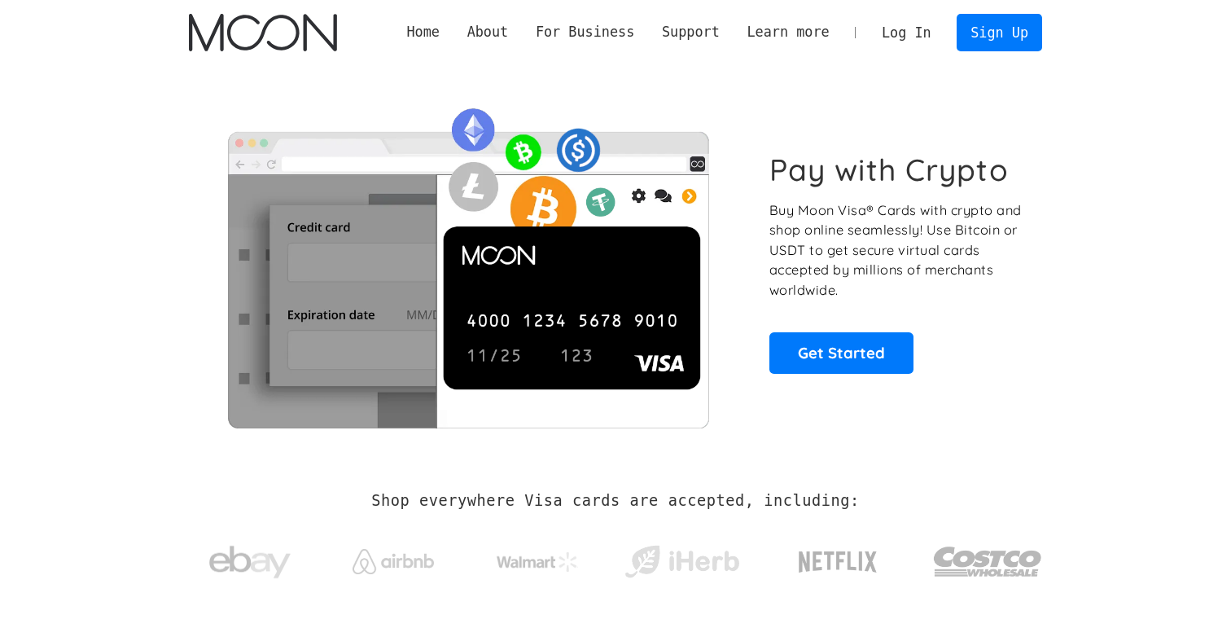 The image size is (1231, 628). I want to click on img: Moon Logo, so click(262, 33).